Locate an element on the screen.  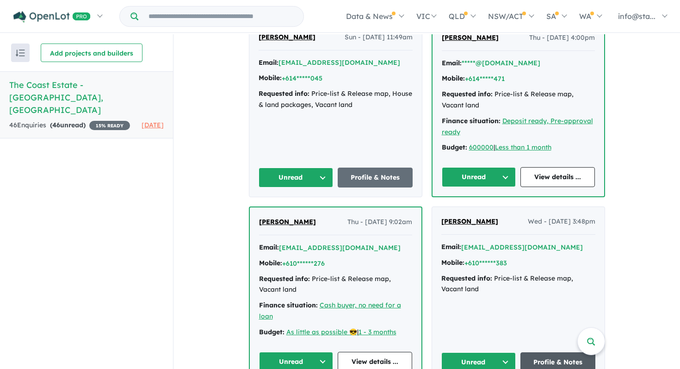
input: Try estate name, suburb, builder or developer is located at coordinates (221, 16).